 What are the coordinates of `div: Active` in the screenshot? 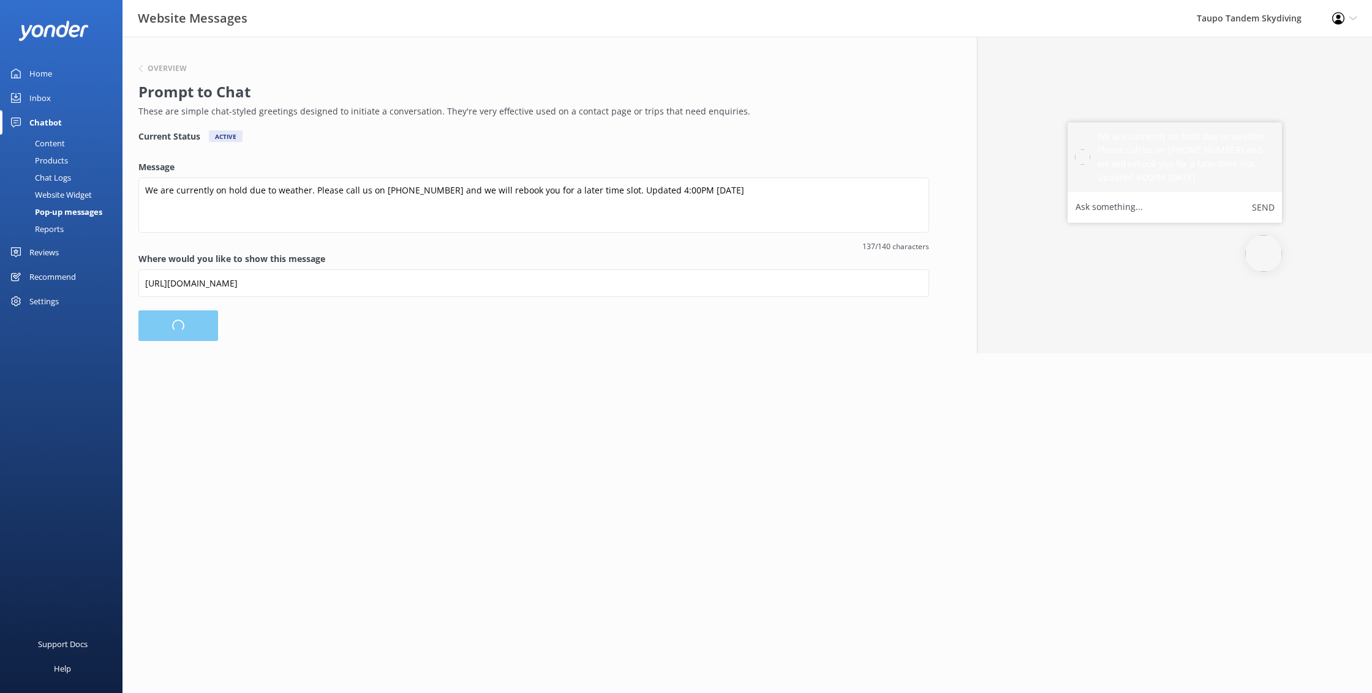 It's located at (225, 136).